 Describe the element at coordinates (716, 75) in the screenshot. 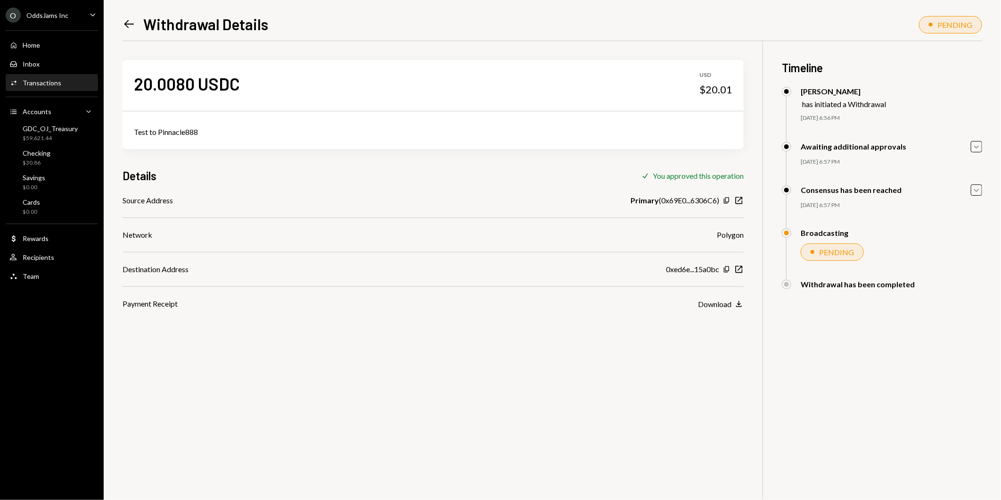

I see `div: USD` at that location.